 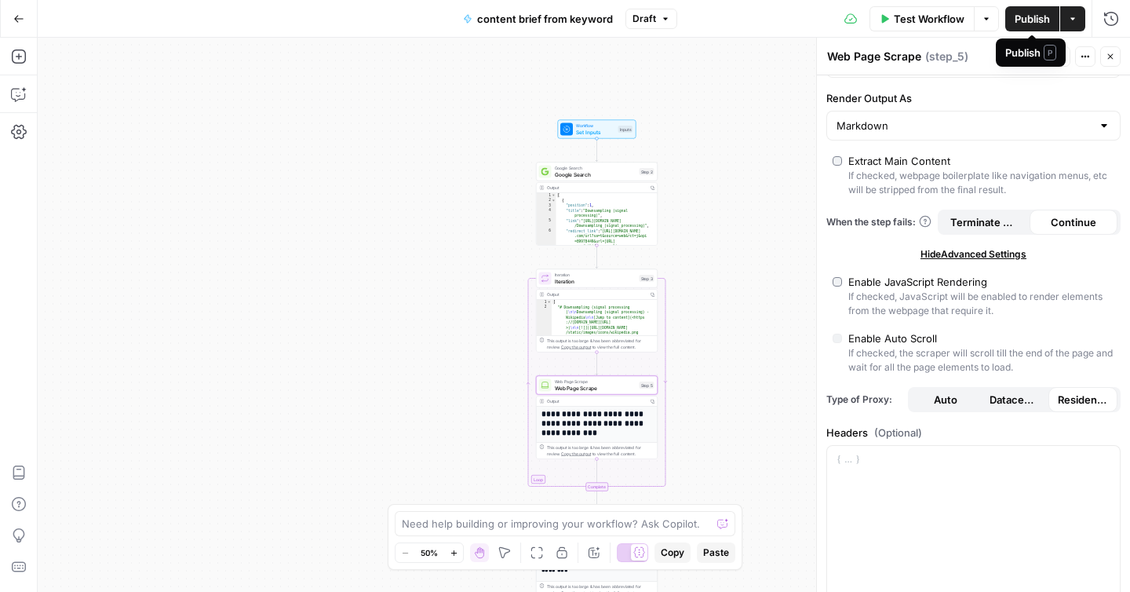 What do you see at coordinates (596, 363) in the screenshot?
I see `g: Edge from step_3 to step_5` at bounding box center [596, 363].